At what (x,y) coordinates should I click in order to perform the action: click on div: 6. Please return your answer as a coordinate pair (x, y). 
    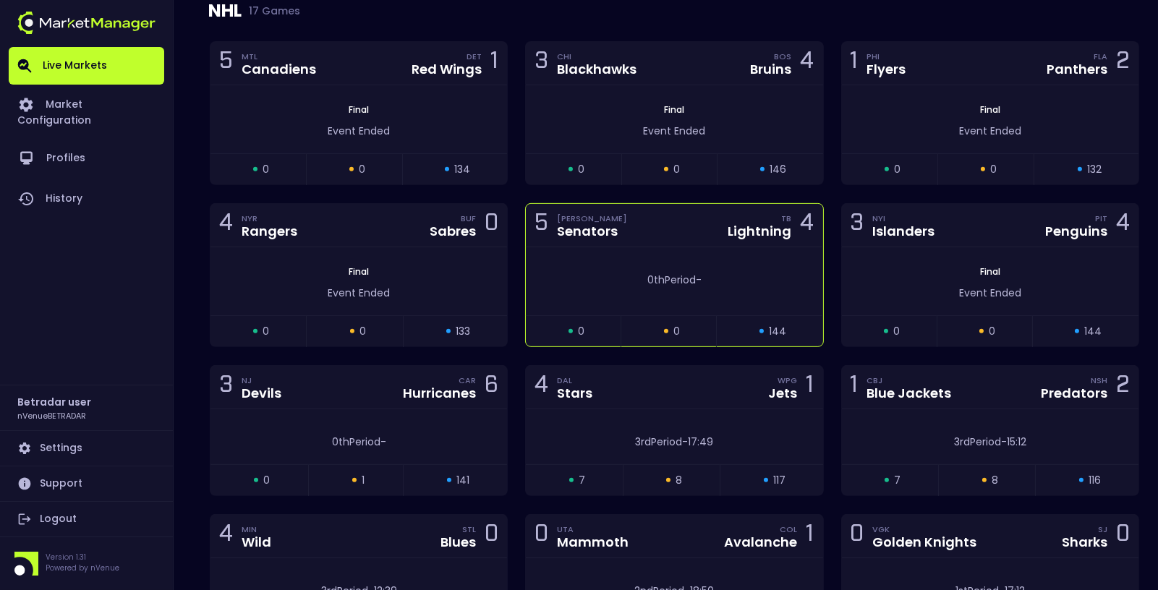
    Looking at the image, I should click on (491, 387).